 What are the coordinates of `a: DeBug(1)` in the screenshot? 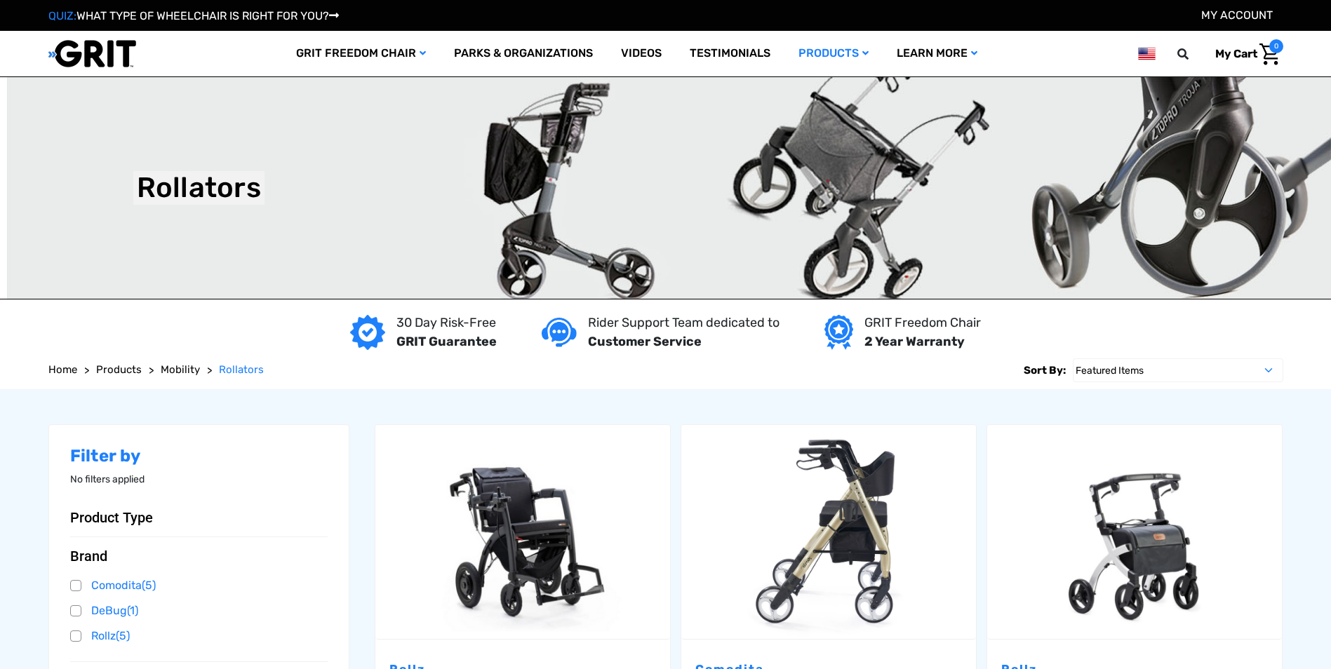 It's located at (199, 611).